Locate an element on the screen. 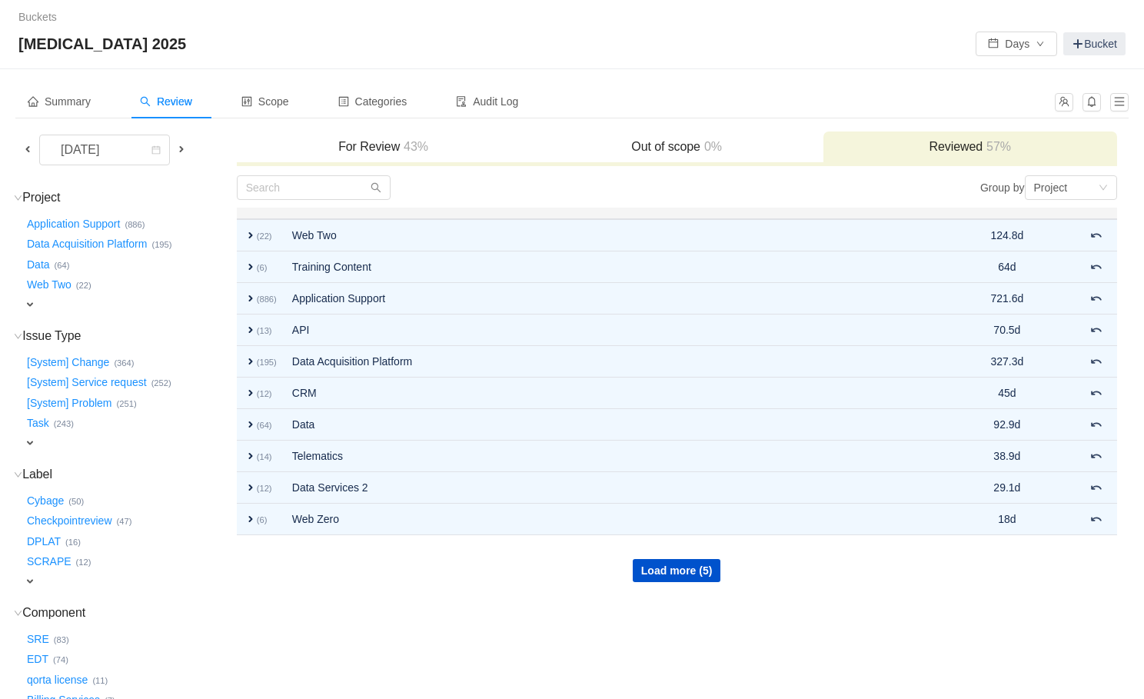  span: Audit Log is located at coordinates (486, 101).